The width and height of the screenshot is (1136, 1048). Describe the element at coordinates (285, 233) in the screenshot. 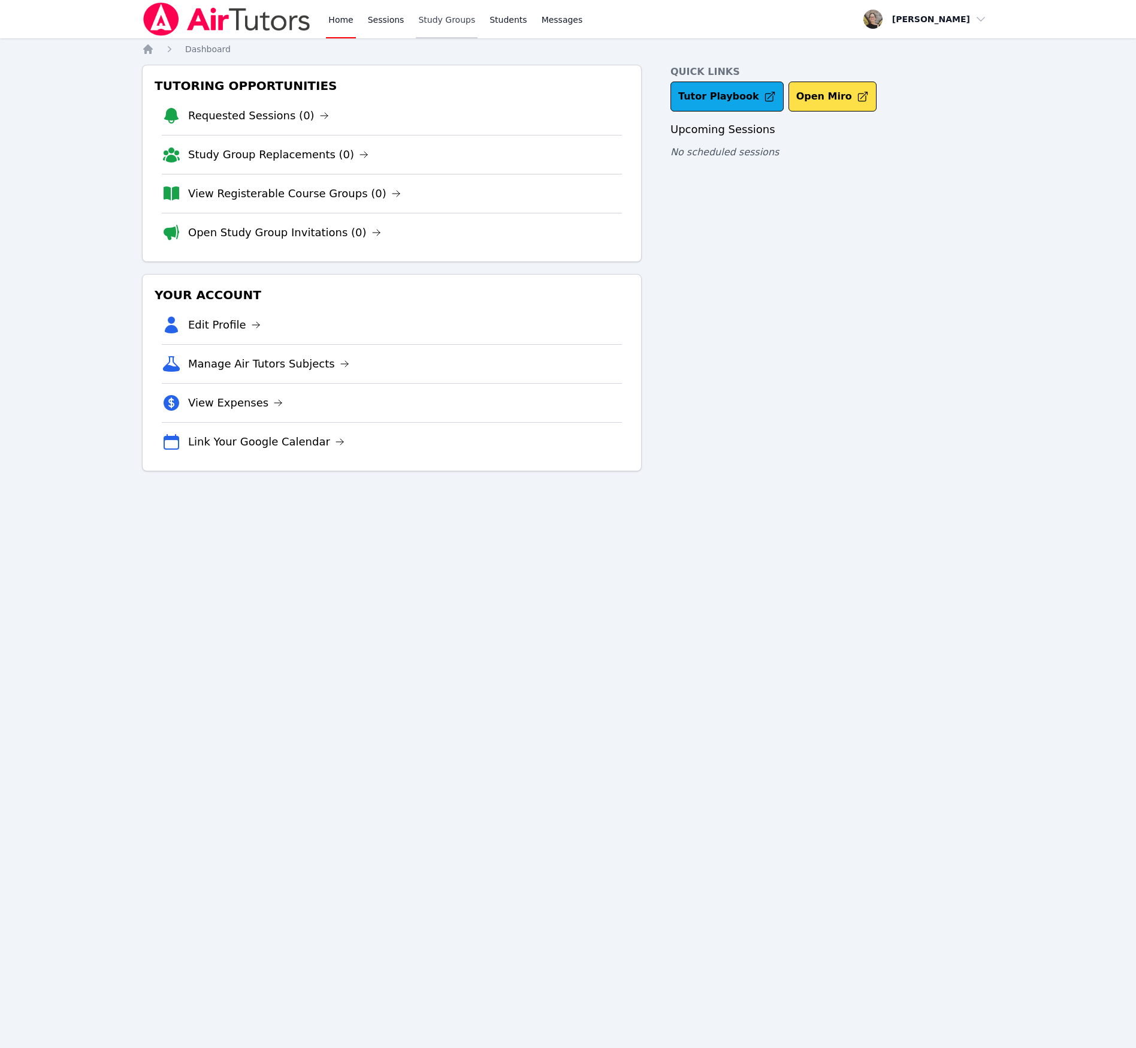

I see `a: Open Study Group Invitations (0)` at that location.